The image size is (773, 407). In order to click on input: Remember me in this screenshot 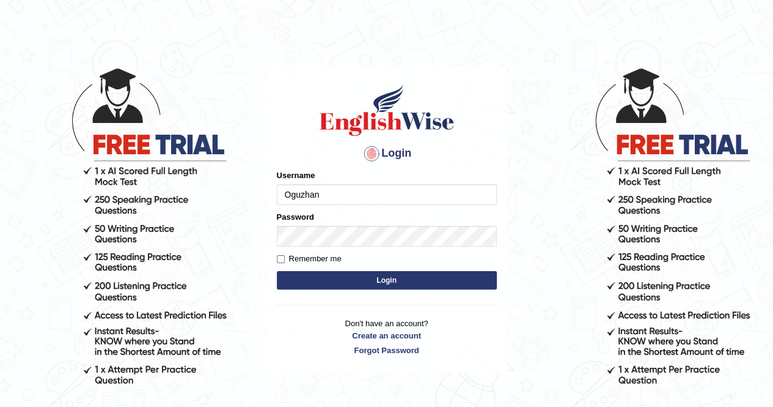, I will do `click(281, 259)`.